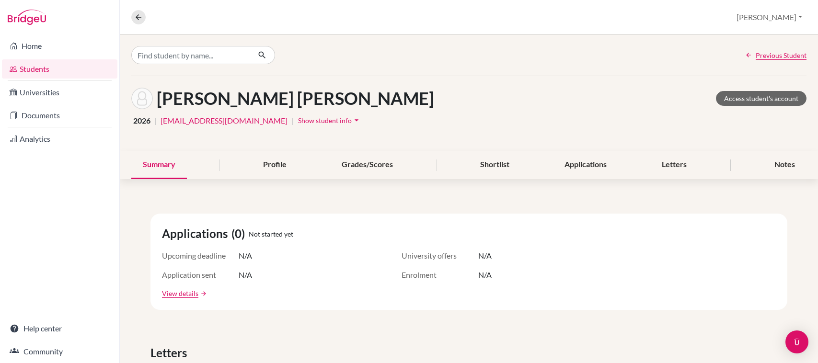 Image resolution: width=818 pixels, height=363 pixels. What do you see at coordinates (59, 46) in the screenshot?
I see `a: Home` at bounding box center [59, 46].